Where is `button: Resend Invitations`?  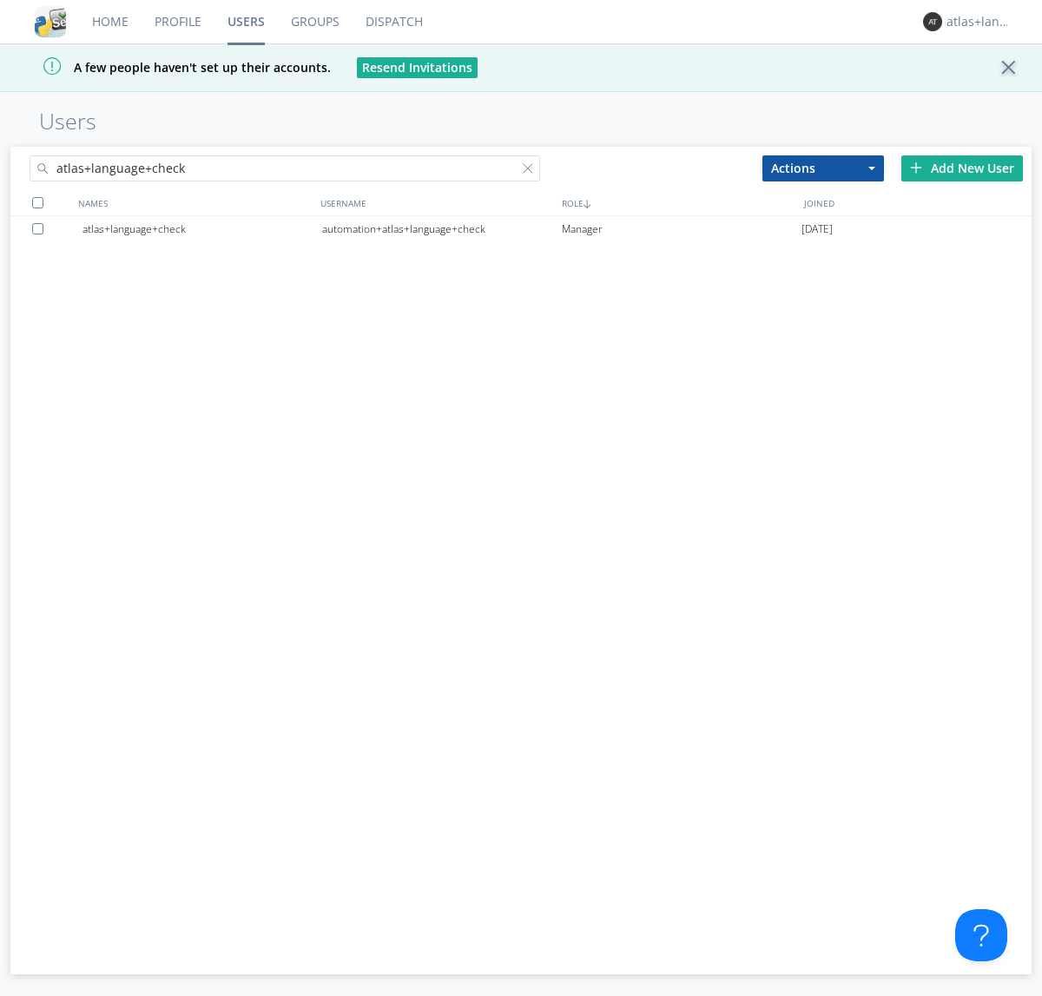 button: Resend Invitations is located at coordinates (417, 68).